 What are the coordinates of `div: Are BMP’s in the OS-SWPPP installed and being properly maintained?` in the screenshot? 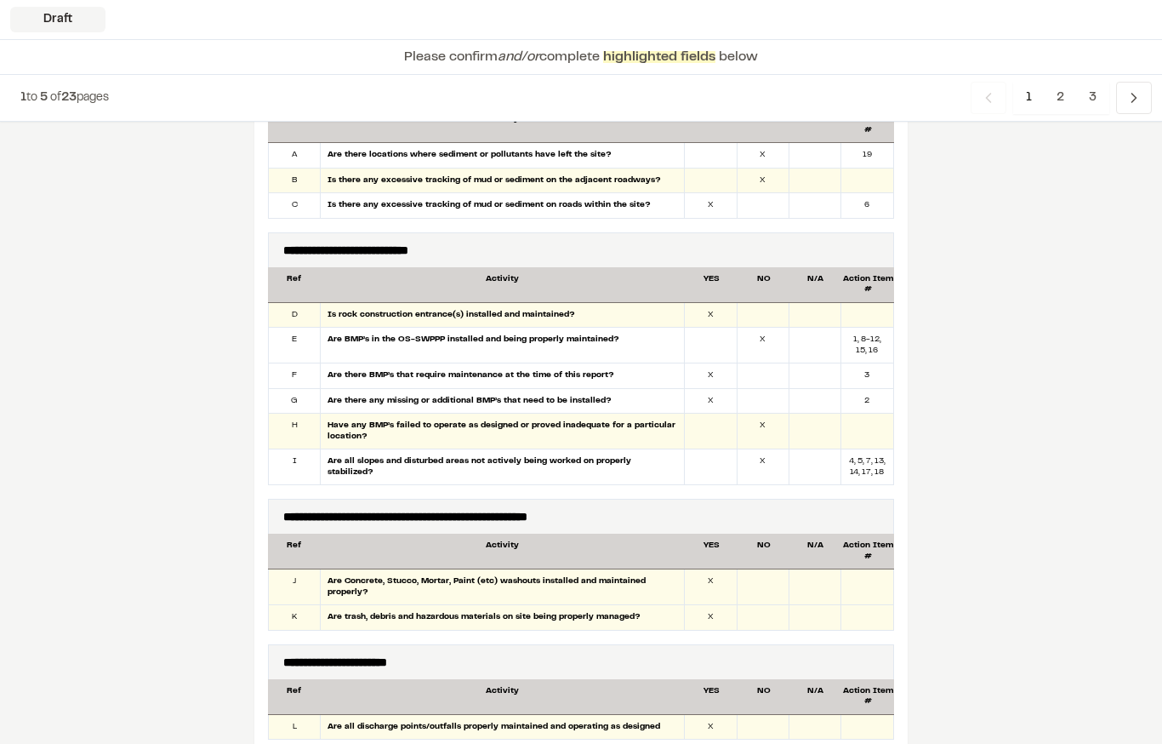 It's located at (503, 345).